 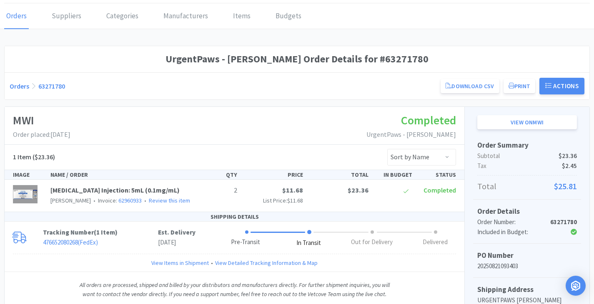 What do you see at coordinates (437, 175) in the screenshot?
I see `div: STATUS` at bounding box center [437, 175].